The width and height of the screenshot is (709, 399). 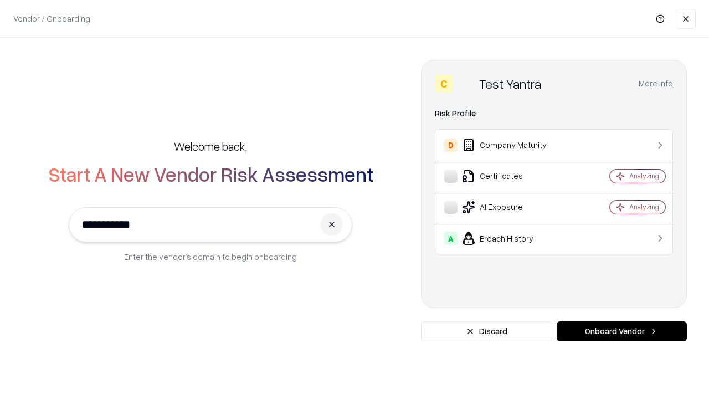 I want to click on button: Onboard Vendor, so click(x=621, y=331).